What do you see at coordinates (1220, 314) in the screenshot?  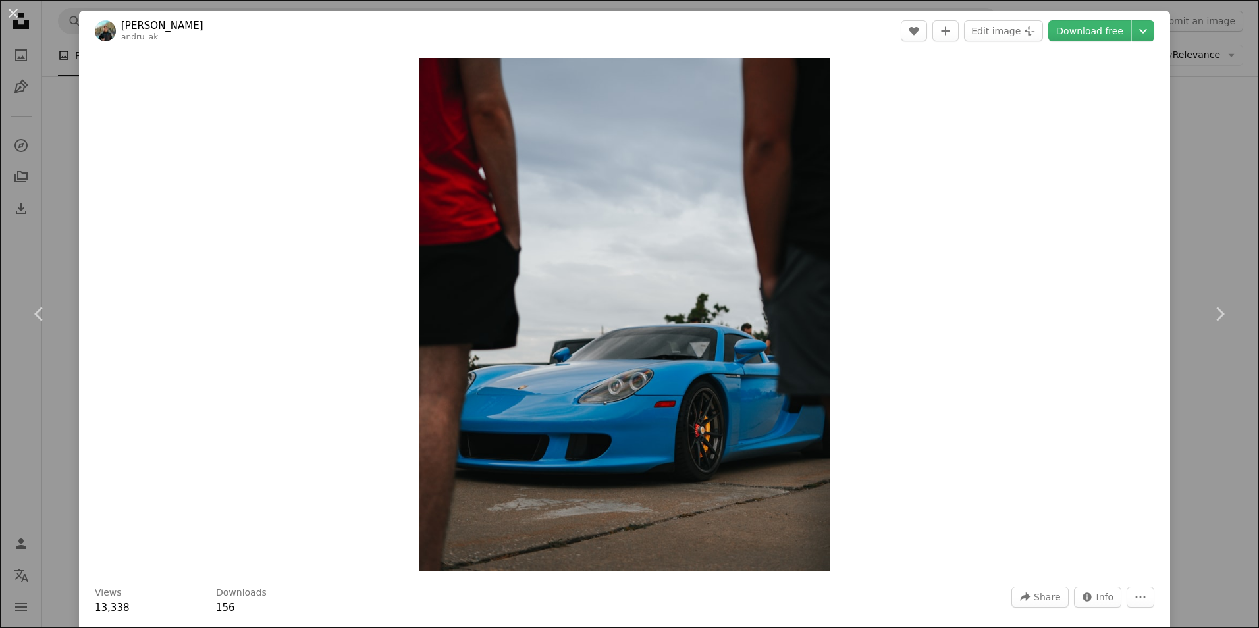 I see `a: Next` at bounding box center [1220, 314].